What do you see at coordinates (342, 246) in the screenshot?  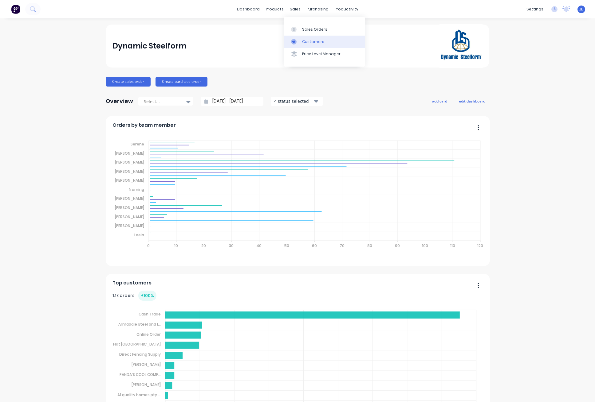 I see `tspan: 70` at bounding box center [342, 246].